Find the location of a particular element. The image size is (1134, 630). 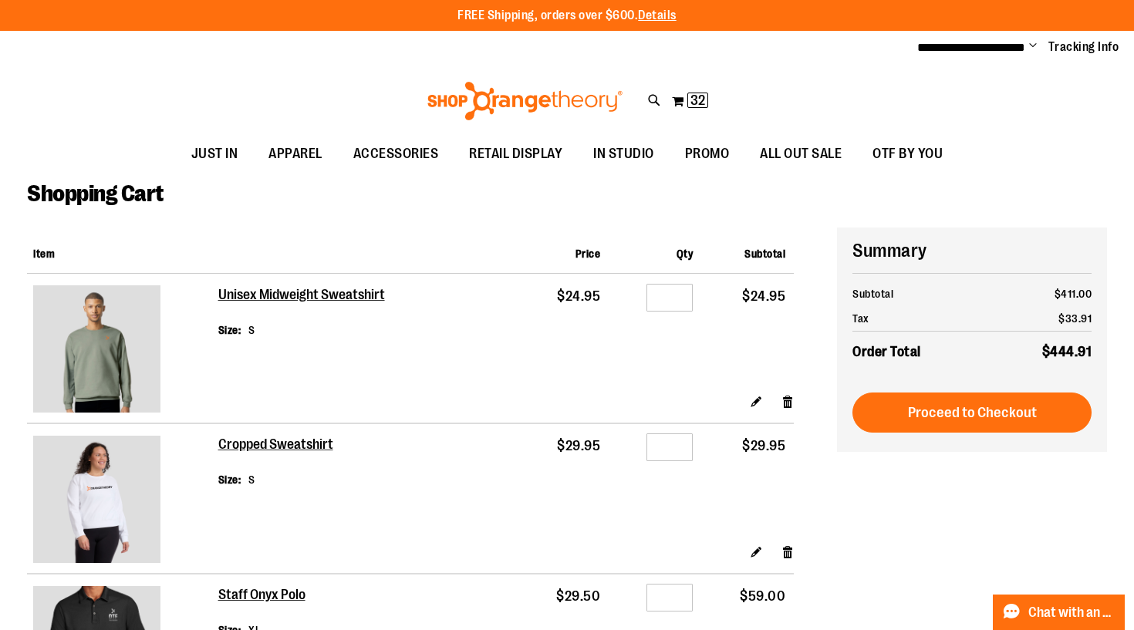

button: Account menu is located at coordinates (1033, 47).